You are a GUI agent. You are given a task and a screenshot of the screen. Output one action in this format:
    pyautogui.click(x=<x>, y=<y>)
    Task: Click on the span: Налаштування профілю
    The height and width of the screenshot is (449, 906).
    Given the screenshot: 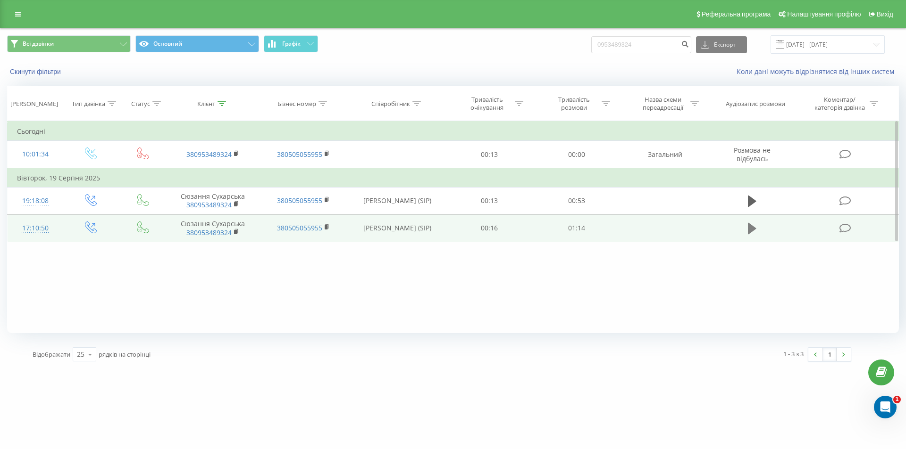 What is the action you would take?
    pyautogui.click(x=824, y=14)
    